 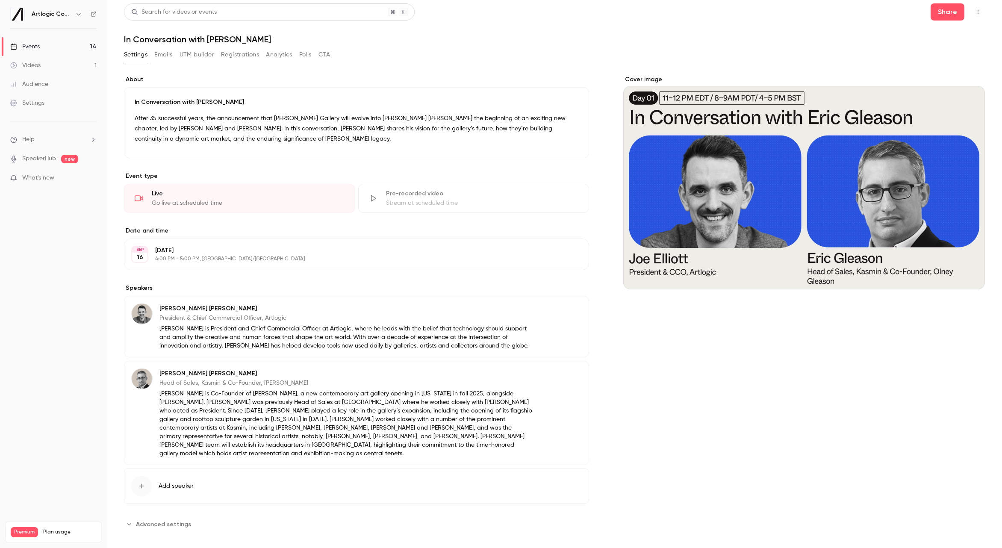 What do you see at coordinates (25, 47) in the screenshot?
I see `div: Events` at bounding box center [25, 47].